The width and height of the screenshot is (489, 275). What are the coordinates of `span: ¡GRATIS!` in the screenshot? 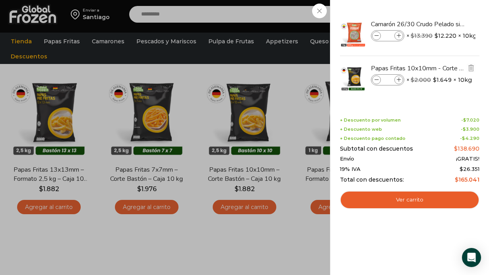 It's located at (468, 159).